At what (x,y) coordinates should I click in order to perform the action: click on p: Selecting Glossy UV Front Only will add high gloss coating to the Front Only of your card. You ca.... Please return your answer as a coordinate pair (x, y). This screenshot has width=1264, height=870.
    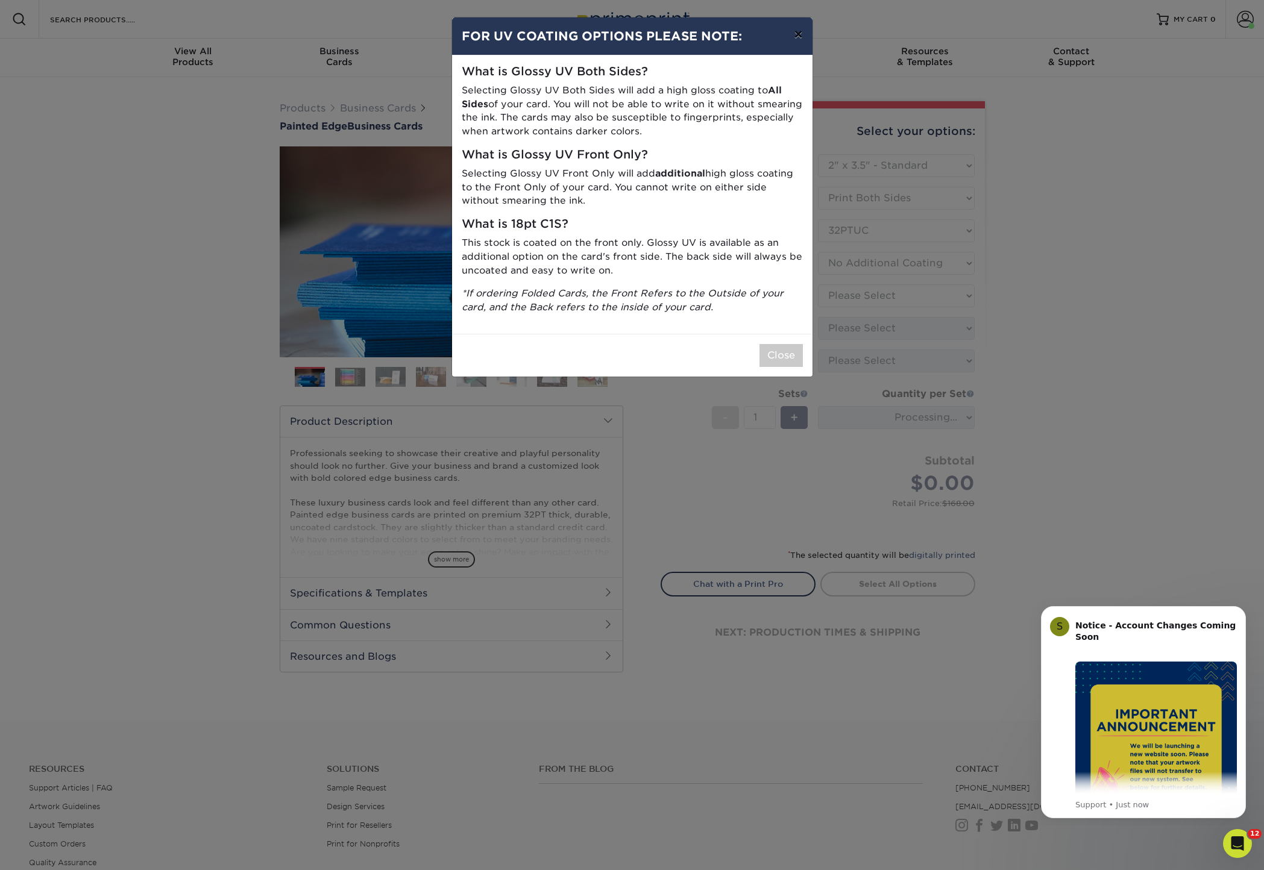
    Looking at the image, I should click on (632, 187).